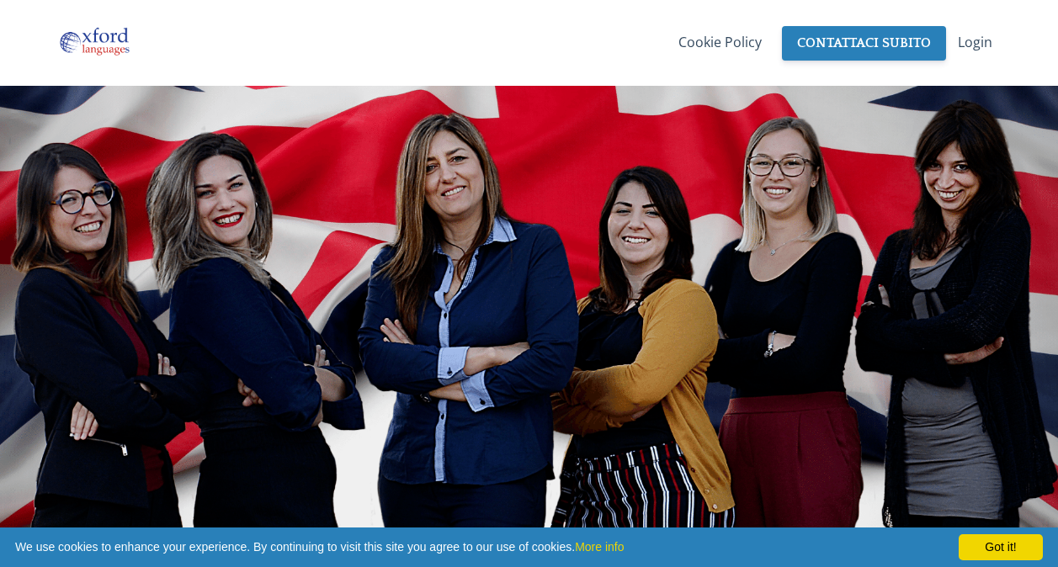  What do you see at coordinates (528, 547) in the screenshot?
I see `span: We use cookies to enhance your experience. By continuing to visit this site you agree to our use ...` at bounding box center [528, 547].